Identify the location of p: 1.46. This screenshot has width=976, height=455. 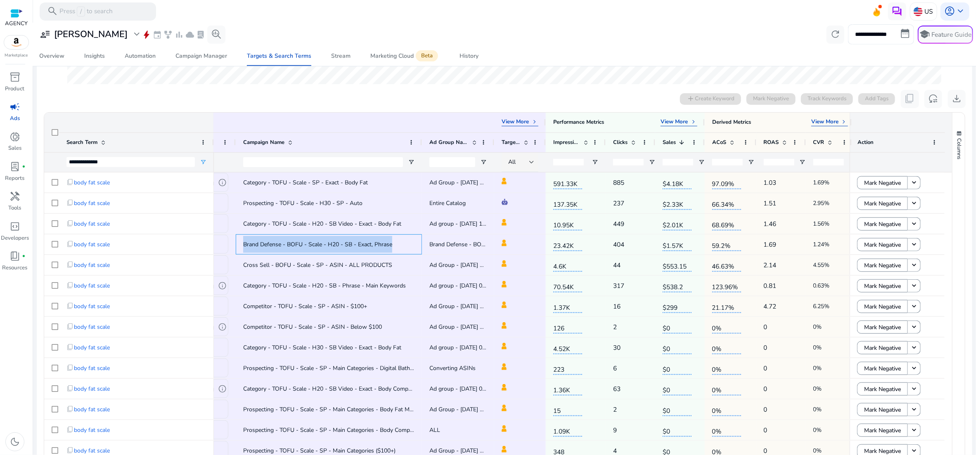
(770, 224).